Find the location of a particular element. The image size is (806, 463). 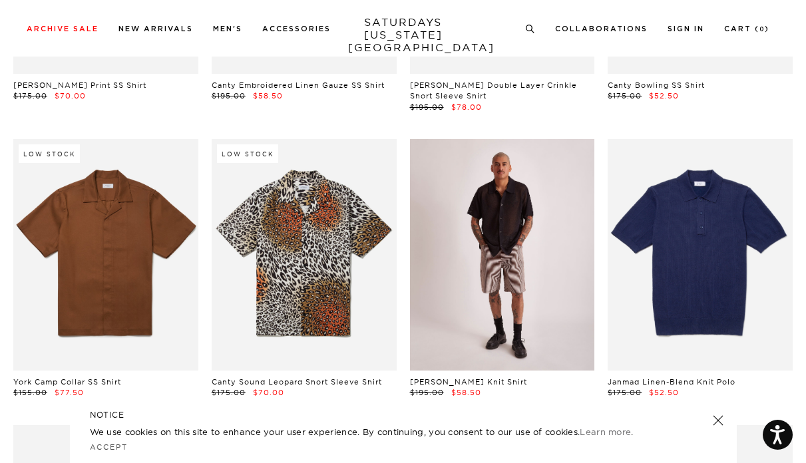

a: Canty Bowling SS Shirt is located at coordinates (656, 85).